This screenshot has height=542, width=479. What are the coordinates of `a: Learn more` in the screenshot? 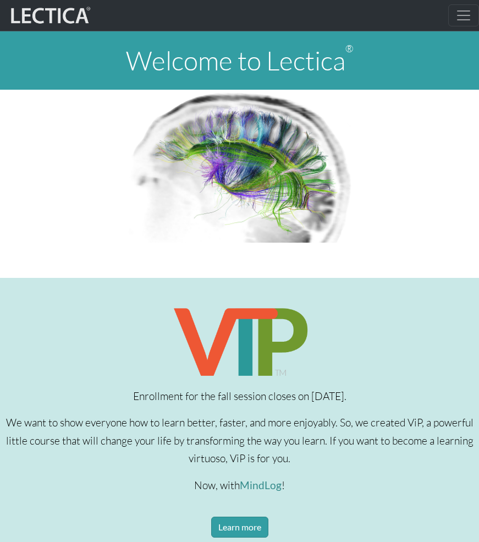 It's located at (240, 527).